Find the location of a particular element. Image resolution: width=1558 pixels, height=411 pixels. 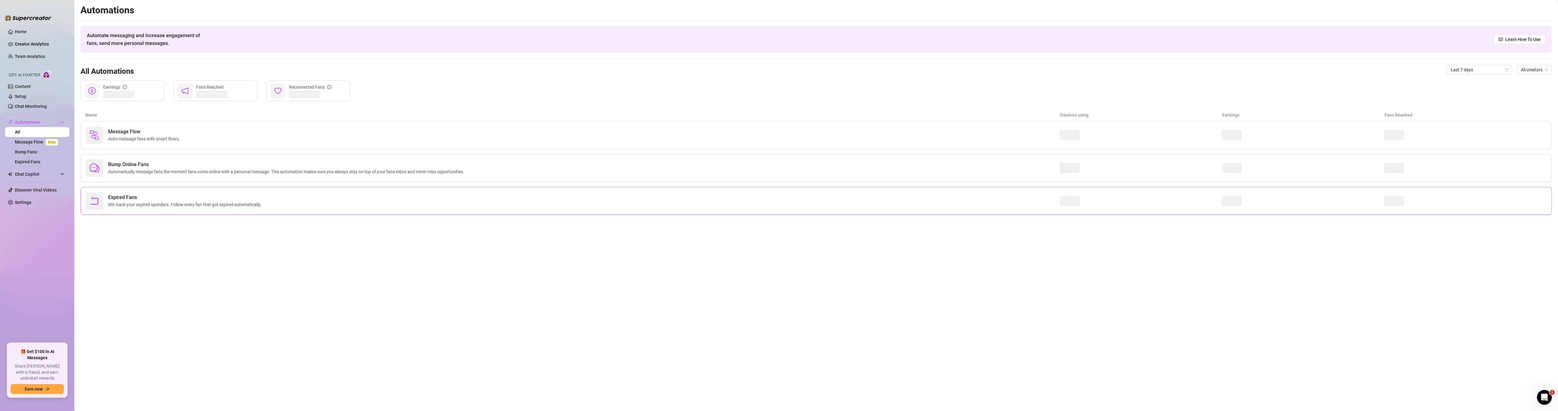

article: Fans Reached is located at coordinates (1466, 115).